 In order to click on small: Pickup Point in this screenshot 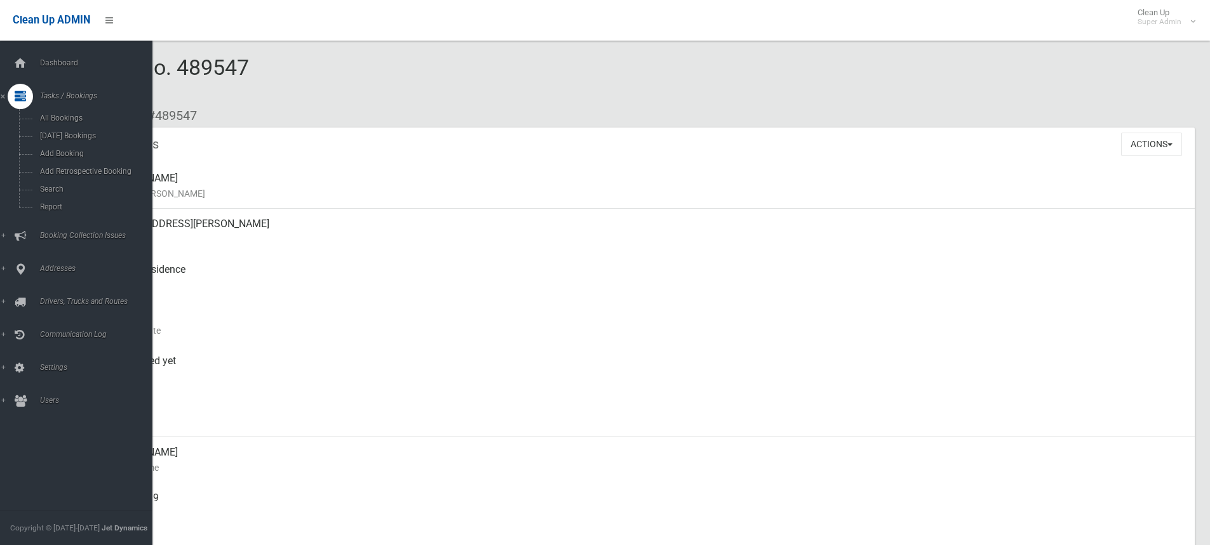, I will do `click(643, 285)`.